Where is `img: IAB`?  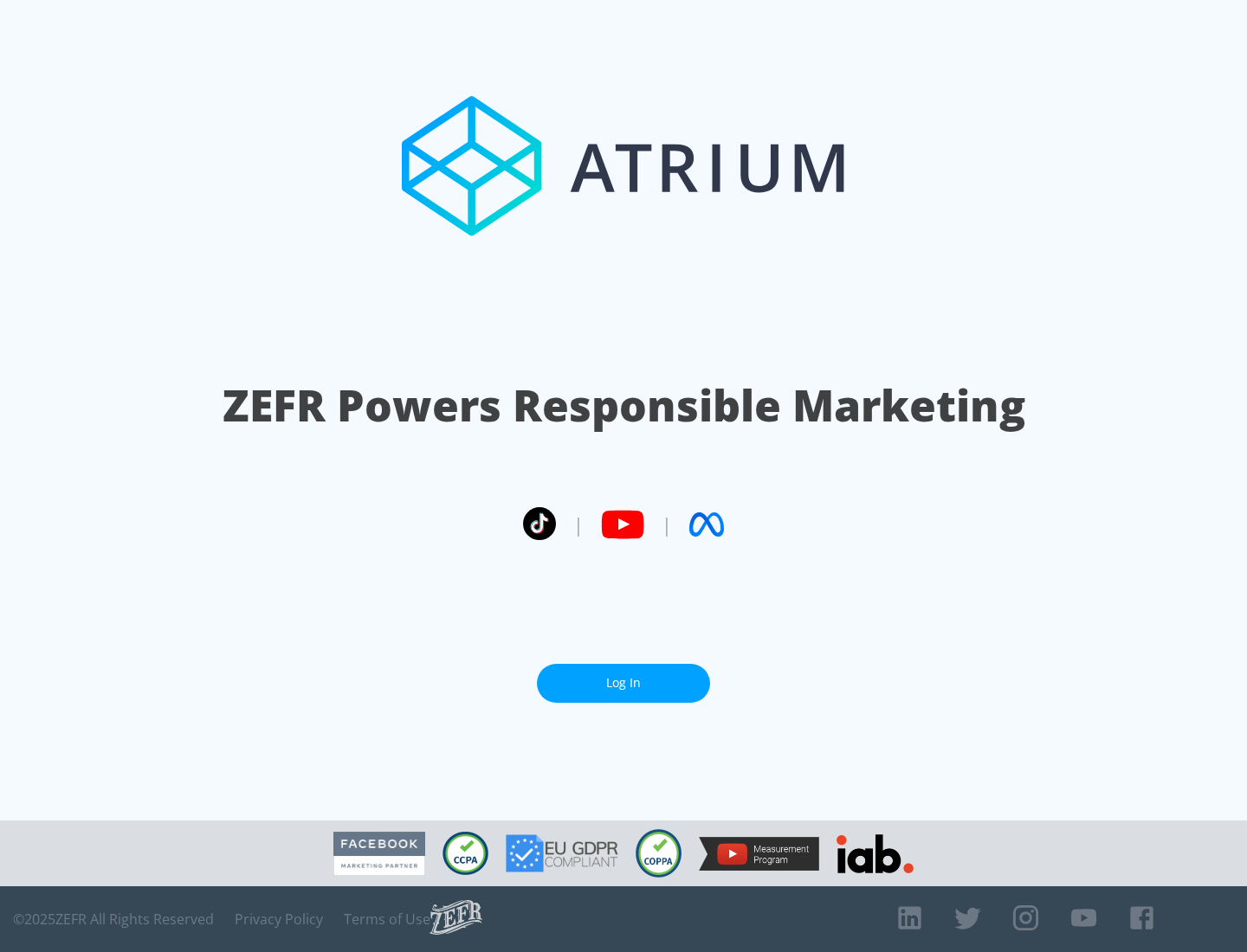
img: IAB is located at coordinates (875, 853).